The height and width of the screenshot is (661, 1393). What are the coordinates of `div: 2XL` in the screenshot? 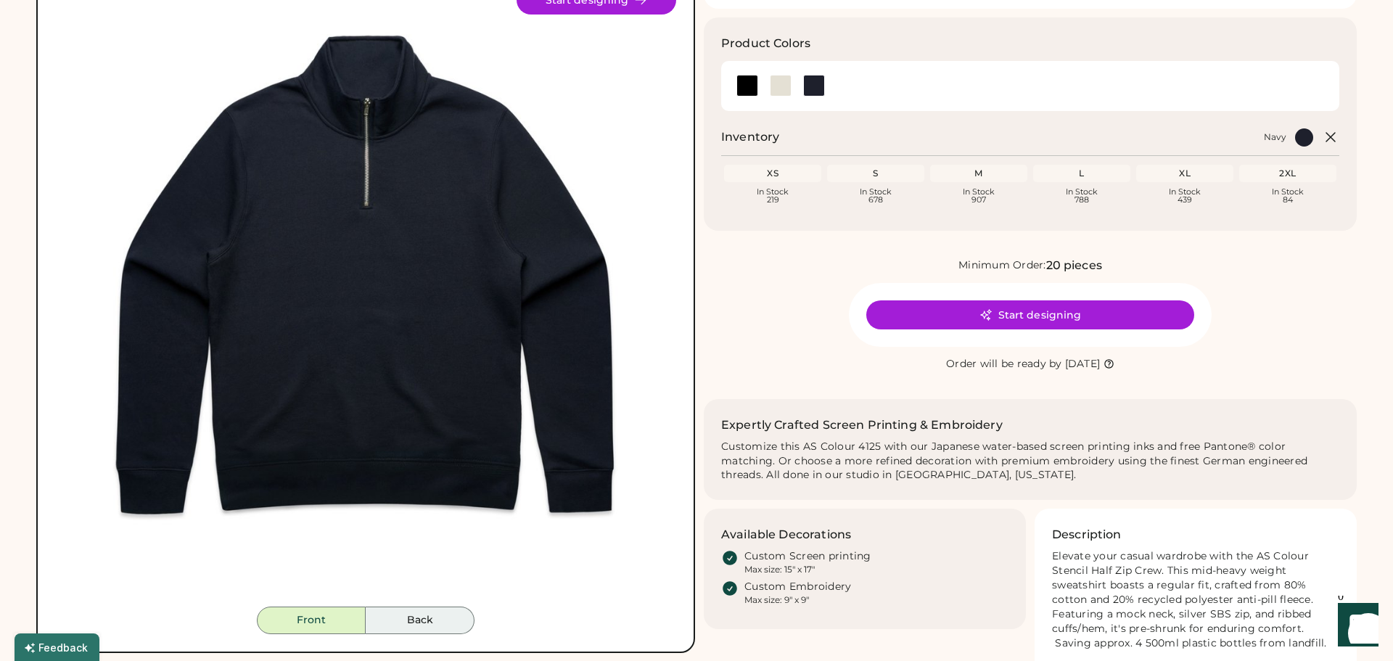 It's located at (1287, 173).